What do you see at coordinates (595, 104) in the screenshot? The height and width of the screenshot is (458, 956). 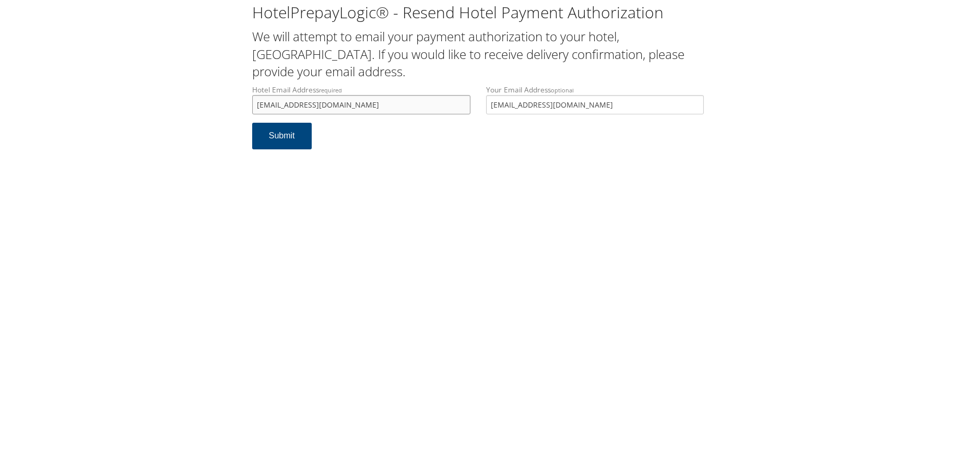 I see `input: Your Email Addressoptional` at bounding box center [595, 104].